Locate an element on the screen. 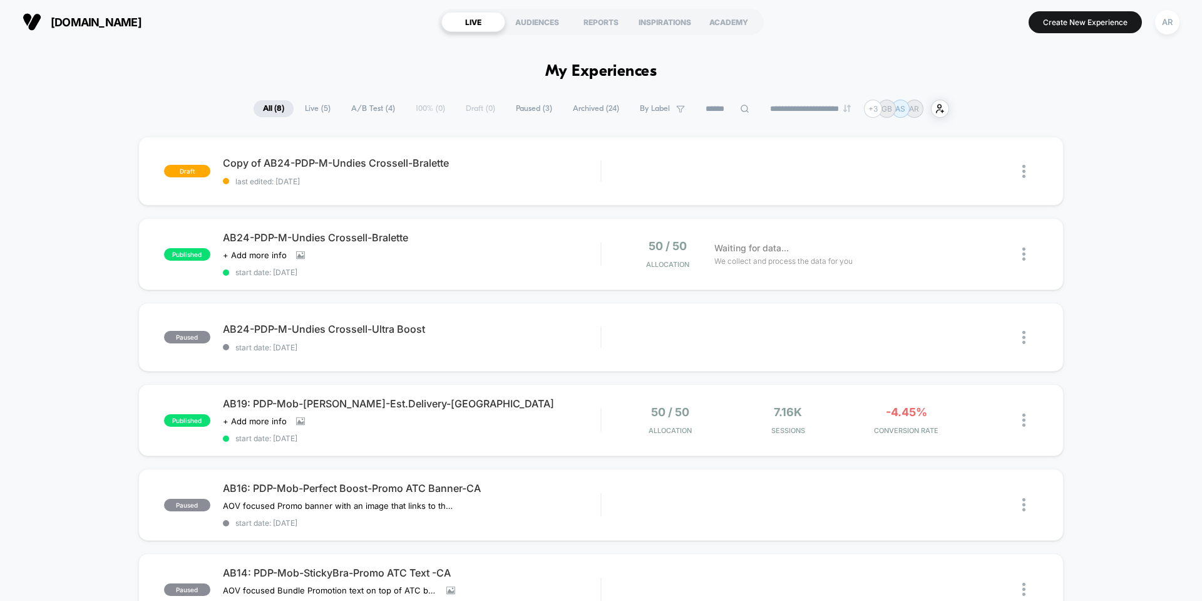 This screenshot has height=601, width=1202. button: AR is located at coordinates (1167, 22).